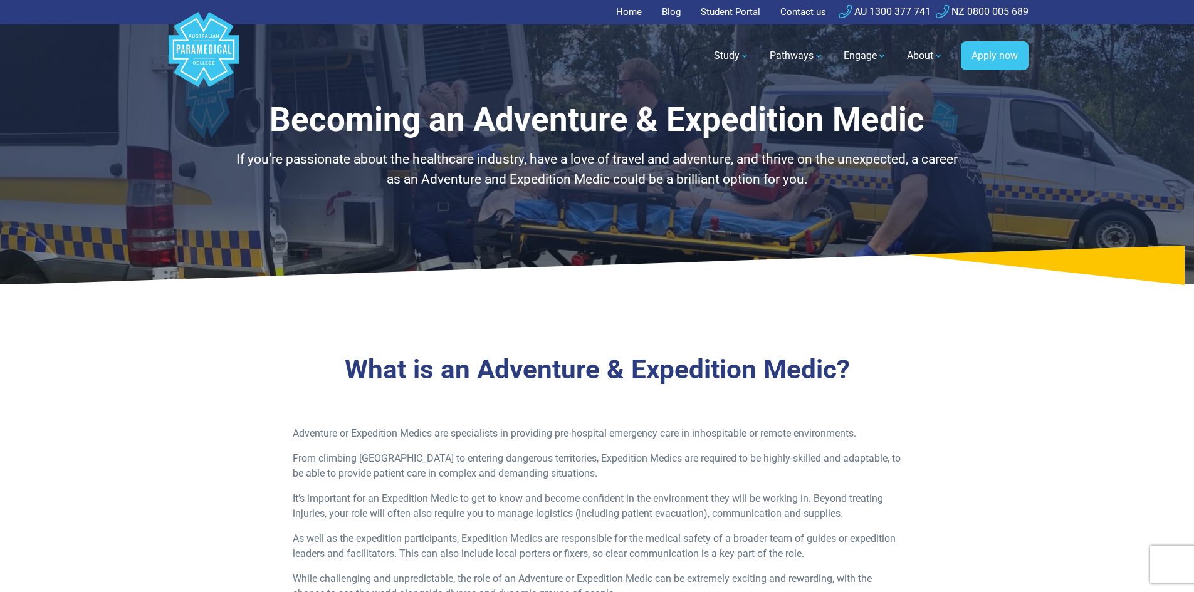 The width and height of the screenshot is (1194, 592). I want to click on p: As well as the expedition participants, Expedition Medics are responsible for the medical safety ..., so click(597, 547).